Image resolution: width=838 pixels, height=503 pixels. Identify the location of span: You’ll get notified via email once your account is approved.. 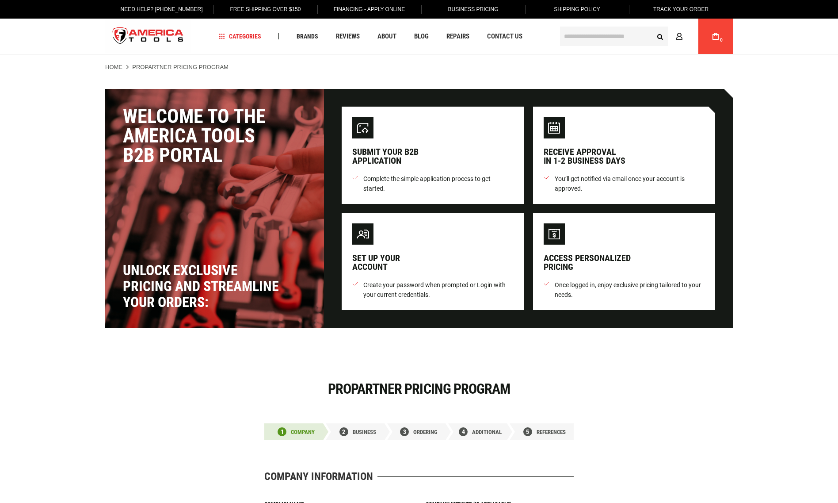
(630, 183).